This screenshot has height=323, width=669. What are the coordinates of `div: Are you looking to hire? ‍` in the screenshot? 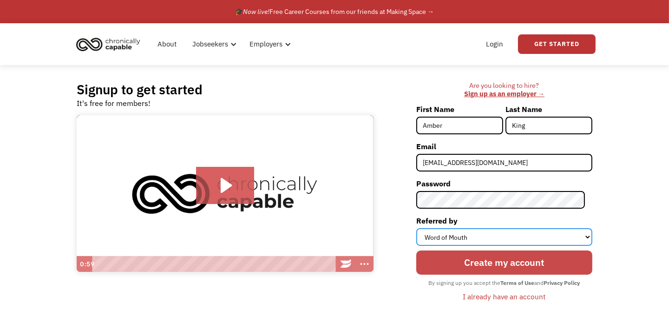 It's located at (504, 90).